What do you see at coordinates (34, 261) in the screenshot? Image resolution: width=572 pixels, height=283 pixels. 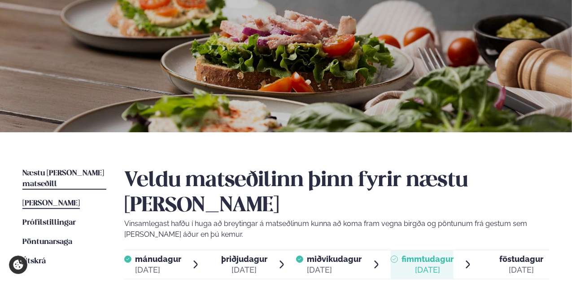 I see `a: Útskrá` at bounding box center [34, 261].